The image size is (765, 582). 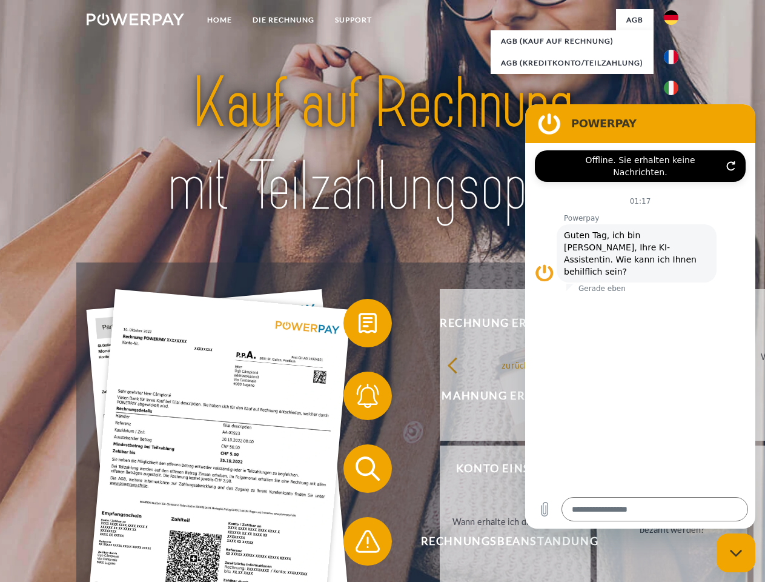 I want to click on button: Rechnungsbeanstandung, so click(x=501, y=541).